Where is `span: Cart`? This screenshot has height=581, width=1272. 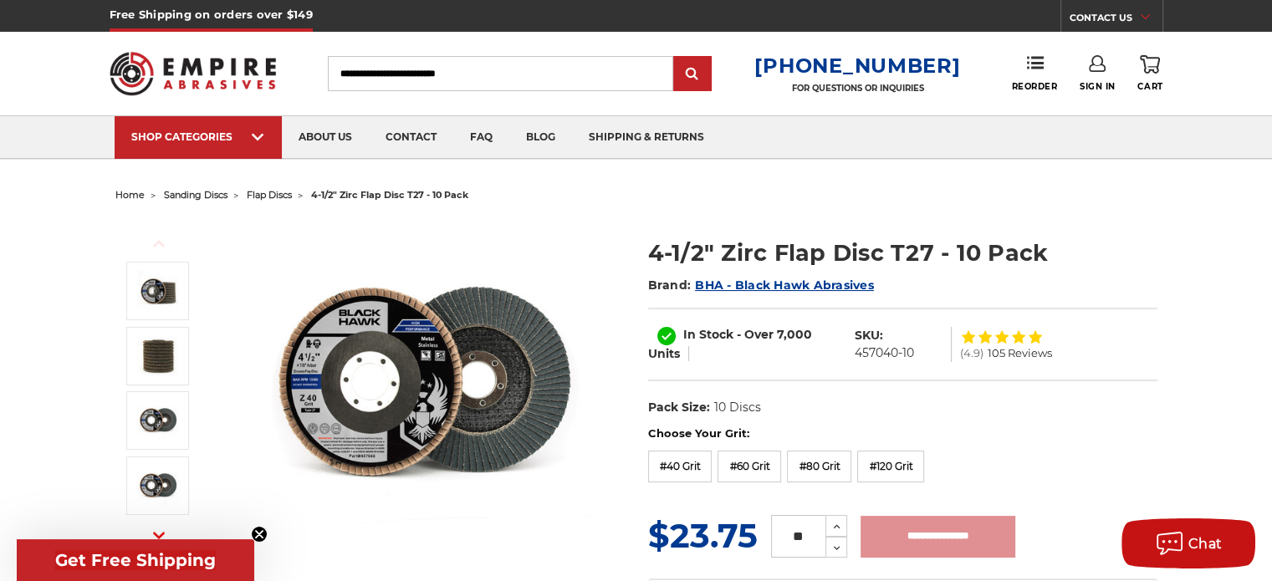
span: Cart is located at coordinates (1150, 86).